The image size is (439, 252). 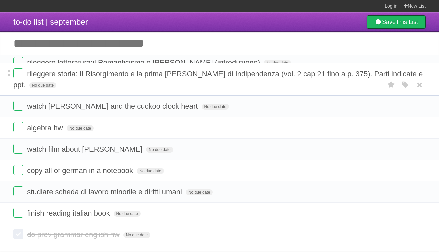 I want to click on span: studiare scheda di lavoro minorile e diritti umani, so click(x=105, y=191).